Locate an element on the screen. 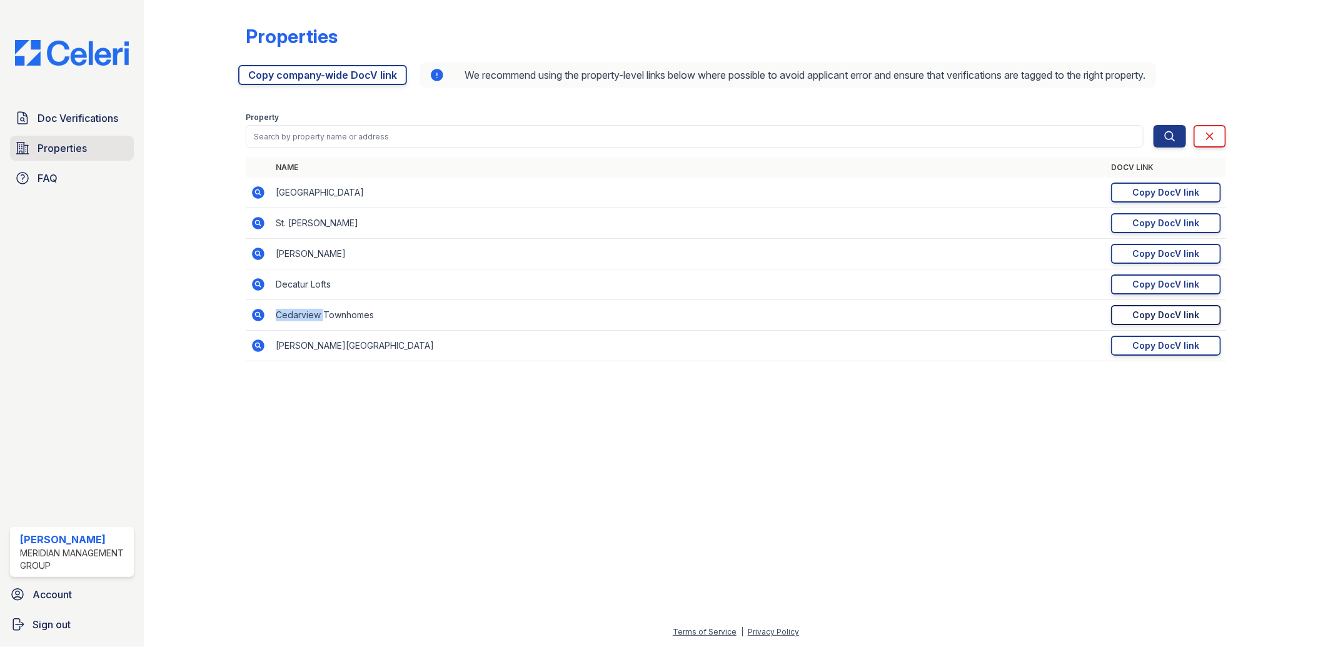  td: Decatur Lofts is located at coordinates (689, 285).